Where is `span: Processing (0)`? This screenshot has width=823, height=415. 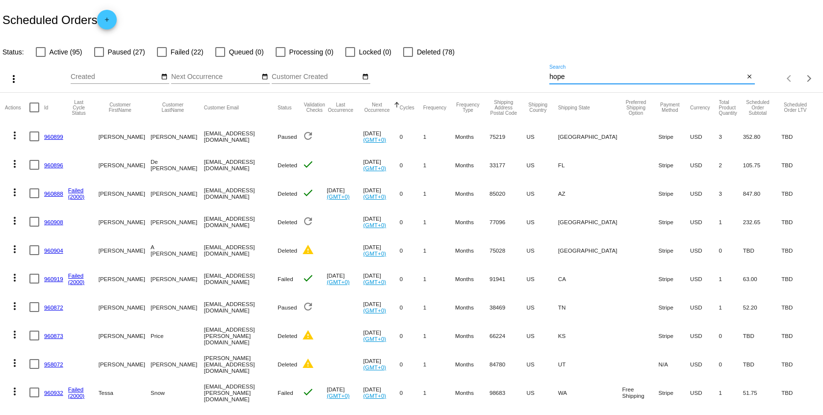
span: Processing (0) is located at coordinates (311, 52).